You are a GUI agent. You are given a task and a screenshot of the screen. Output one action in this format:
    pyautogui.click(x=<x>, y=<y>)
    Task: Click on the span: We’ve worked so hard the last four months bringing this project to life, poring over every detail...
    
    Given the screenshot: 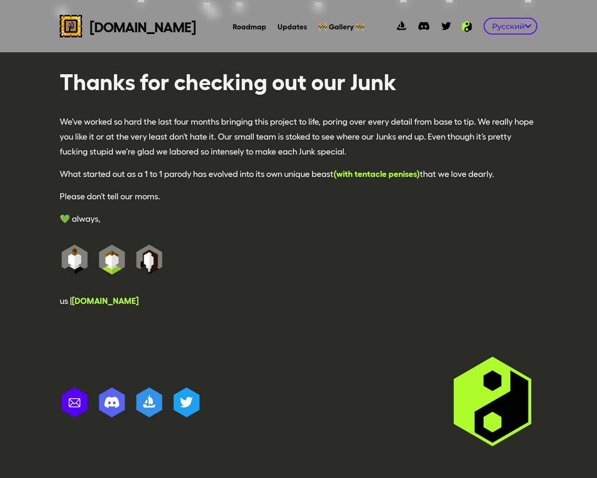 What is the action you would take?
    pyautogui.click(x=299, y=136)
    